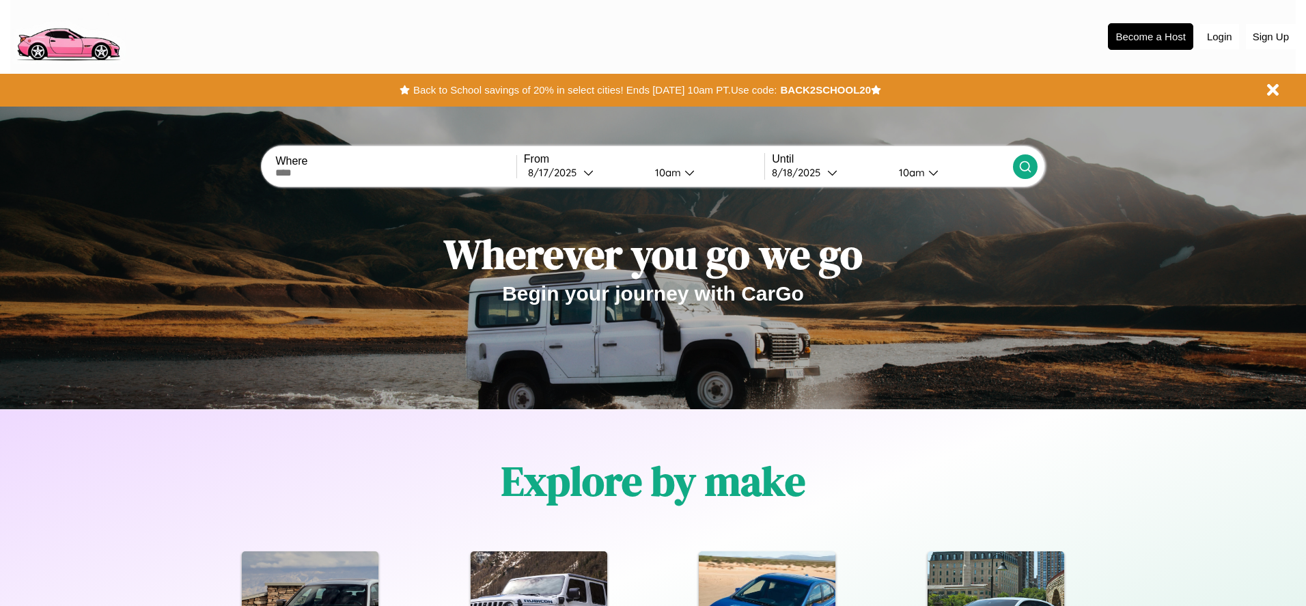 The height and width of the screenshot is (606, 1306). What do you see at coordinates (799, 172) in the screenshot?
I see `div: 8 / 18 / 2025` at bounding box center [799, 172].